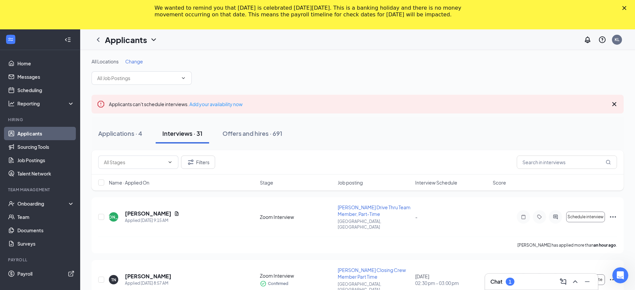 The width and height of the screenshot is (635, 290). What do you see at coordinates (267, 183) in the screenshot?
I see `span: Stage` at bounding box center [267, 183].